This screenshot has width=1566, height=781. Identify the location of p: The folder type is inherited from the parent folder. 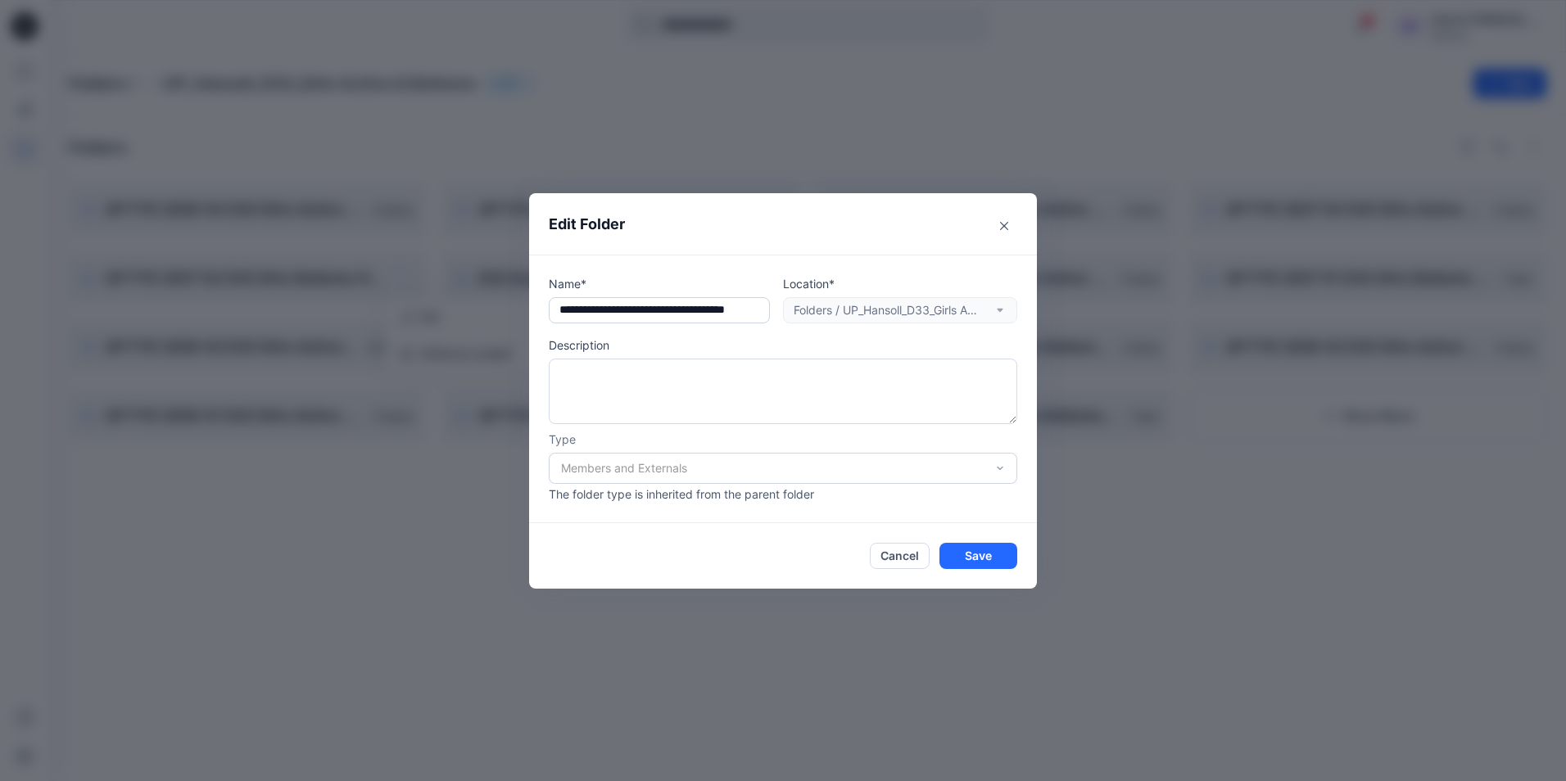
(783, 494).